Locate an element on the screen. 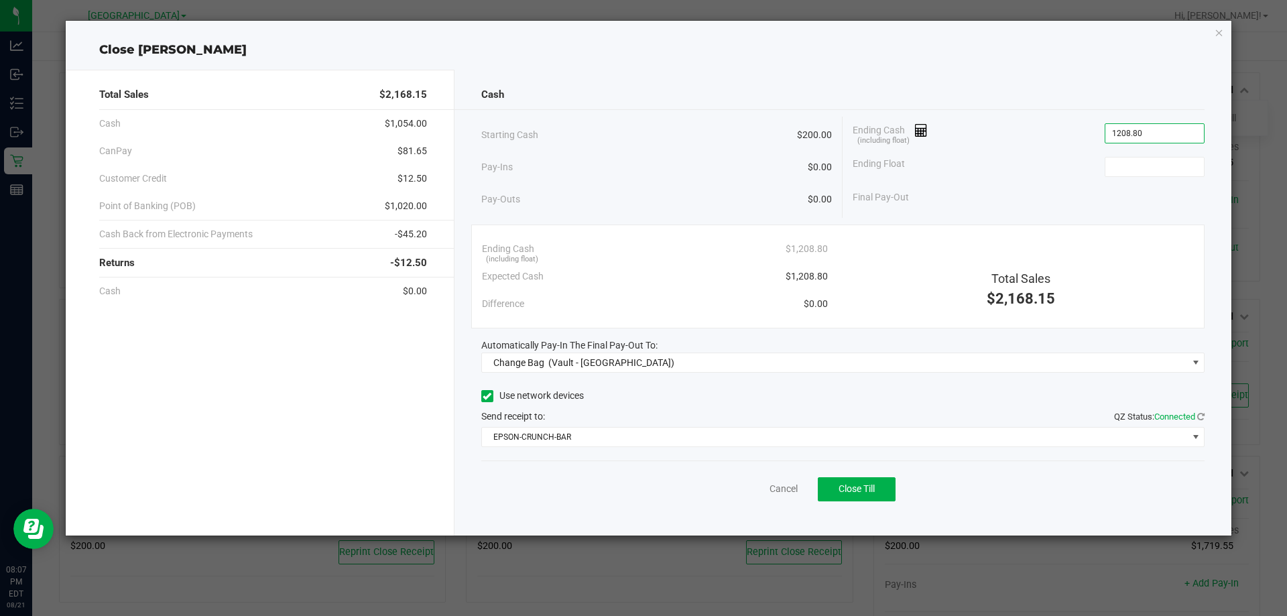  label: Use network devices is located at coordinates (532, 395).